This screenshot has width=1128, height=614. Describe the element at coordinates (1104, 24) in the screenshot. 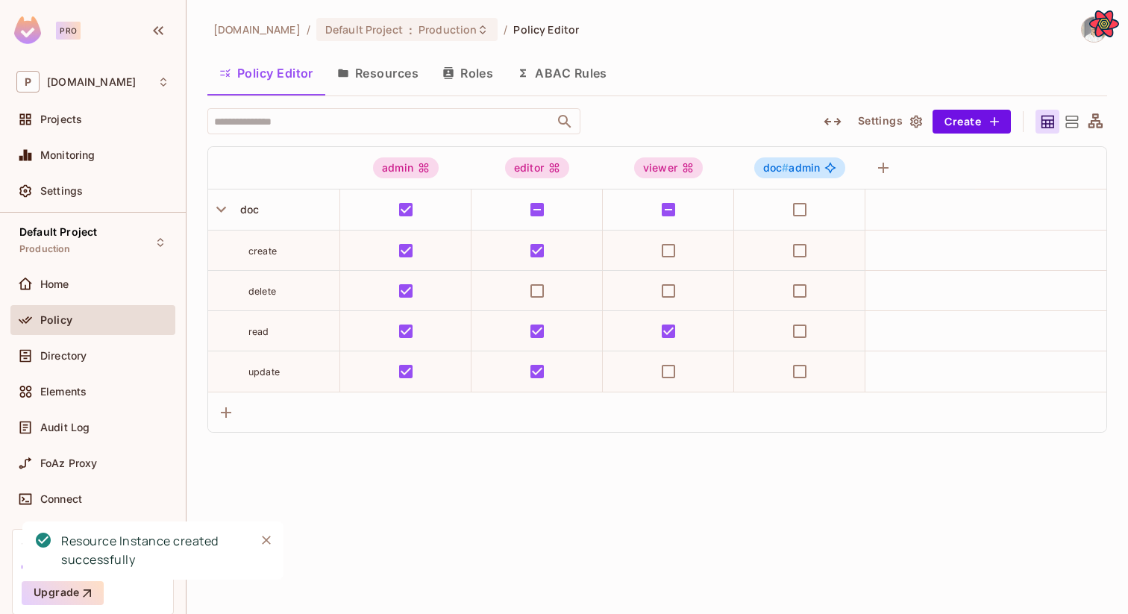

I see `button: Open React Query Devtools` at that location.